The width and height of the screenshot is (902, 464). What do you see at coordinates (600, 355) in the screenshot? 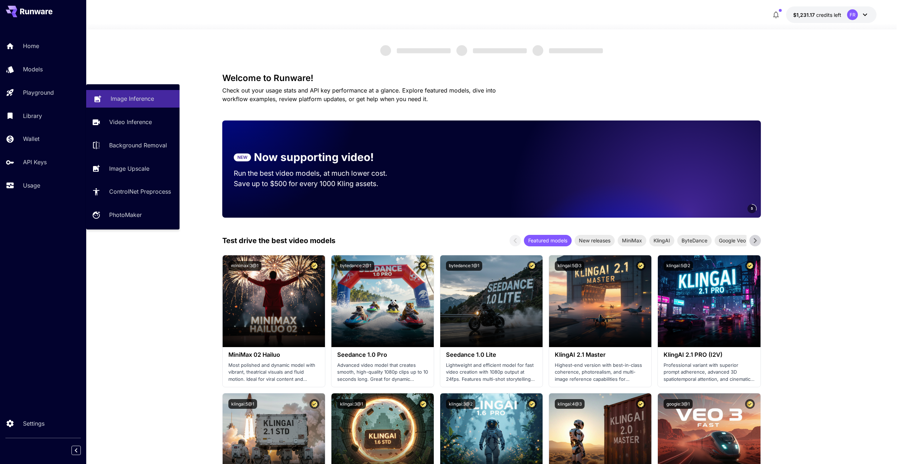
I see `h3: KlingAI 2.1 Master` at bounding box center [600, 355].